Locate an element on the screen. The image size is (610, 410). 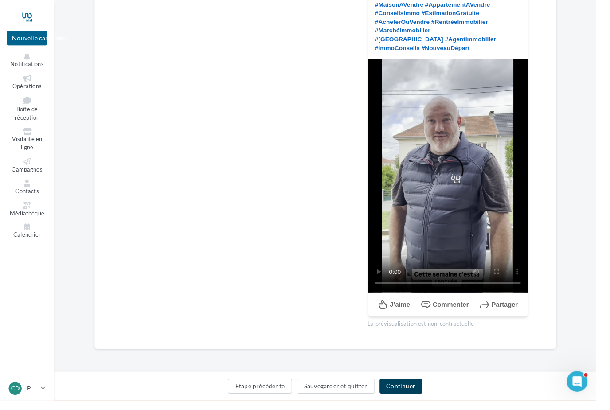
span: #MarchéImmobilier is located at coordinates (412, 31).